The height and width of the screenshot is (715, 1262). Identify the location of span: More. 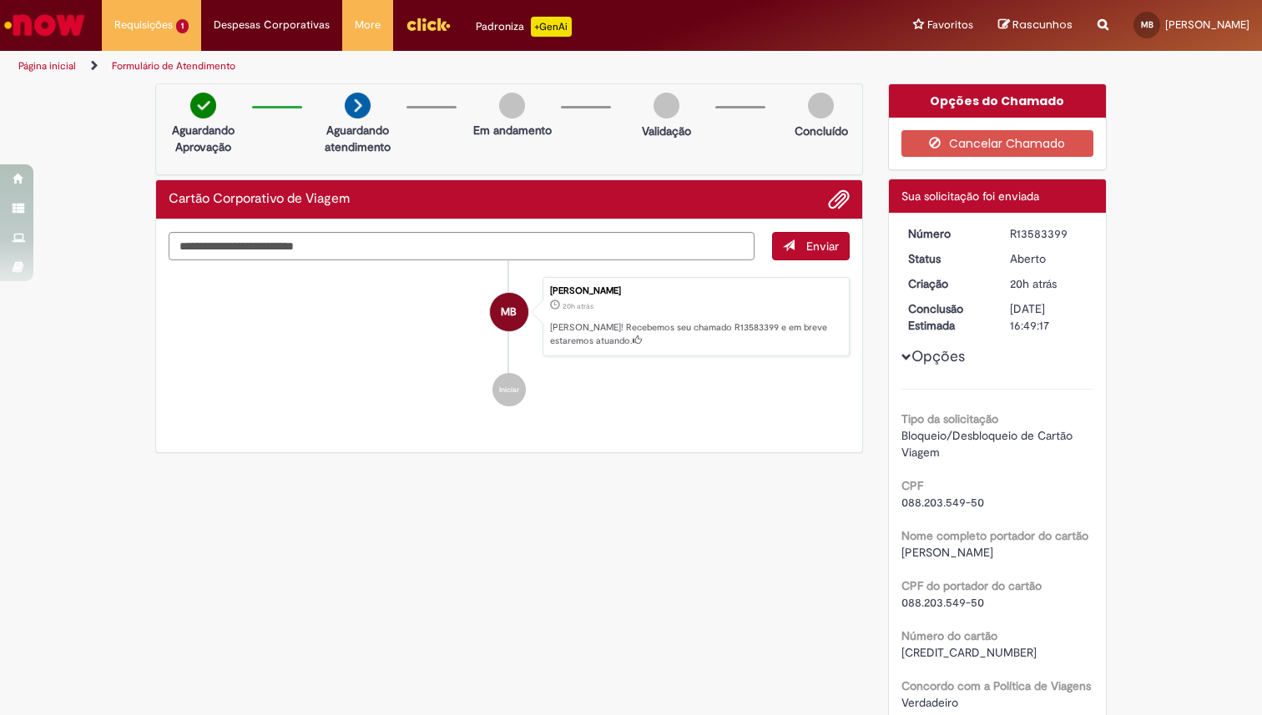
(367, 25).